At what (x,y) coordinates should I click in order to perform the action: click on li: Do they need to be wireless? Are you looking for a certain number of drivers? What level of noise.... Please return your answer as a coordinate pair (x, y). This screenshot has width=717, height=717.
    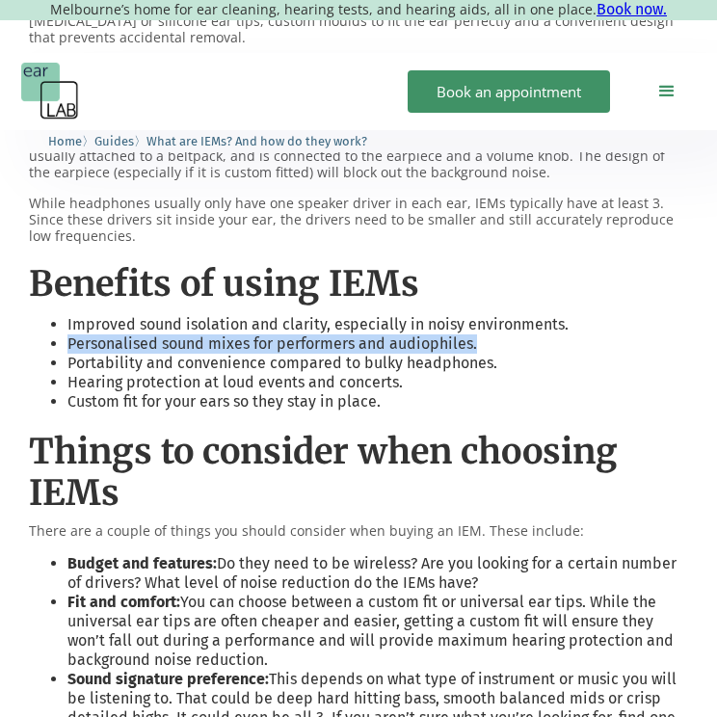
    Looking at the image, I should click on (378, 573).